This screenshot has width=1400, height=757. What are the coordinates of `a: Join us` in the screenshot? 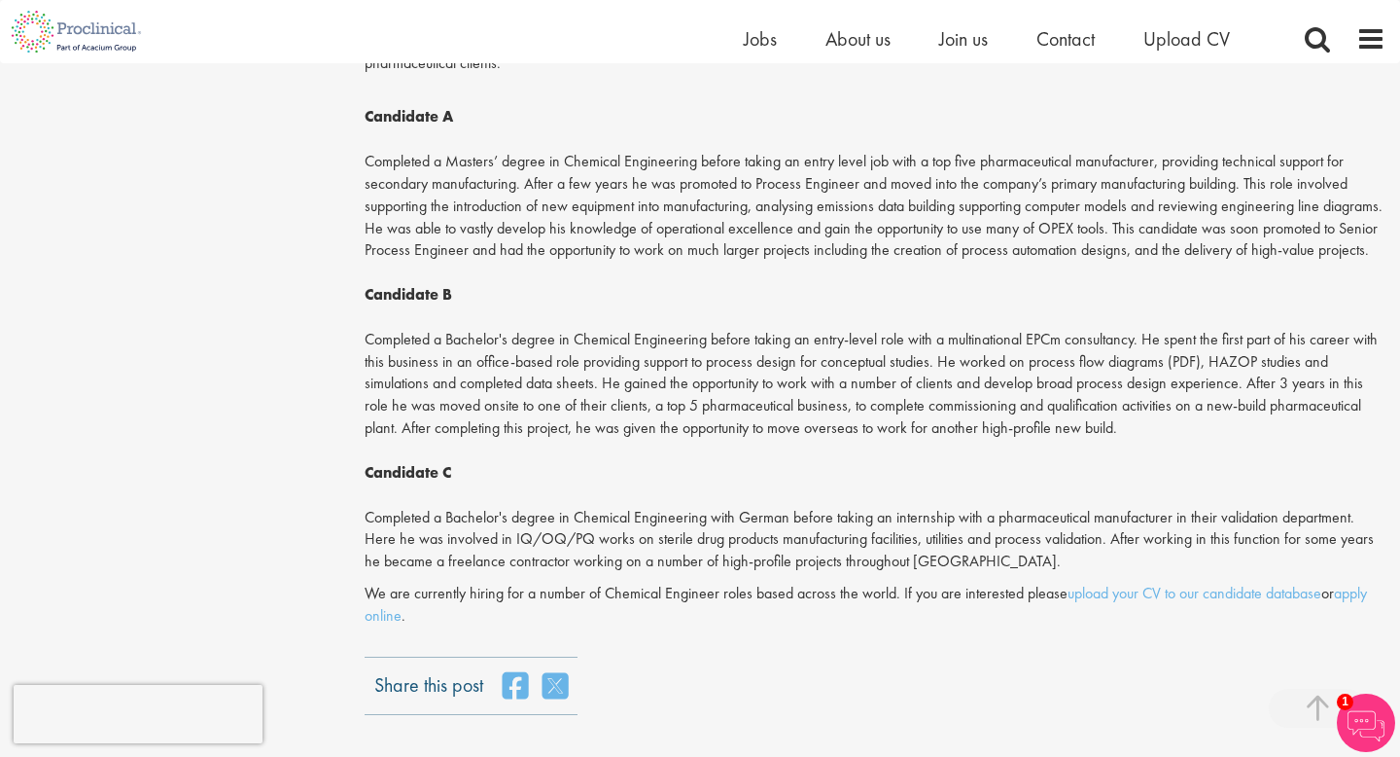 It's located at (964, 39).